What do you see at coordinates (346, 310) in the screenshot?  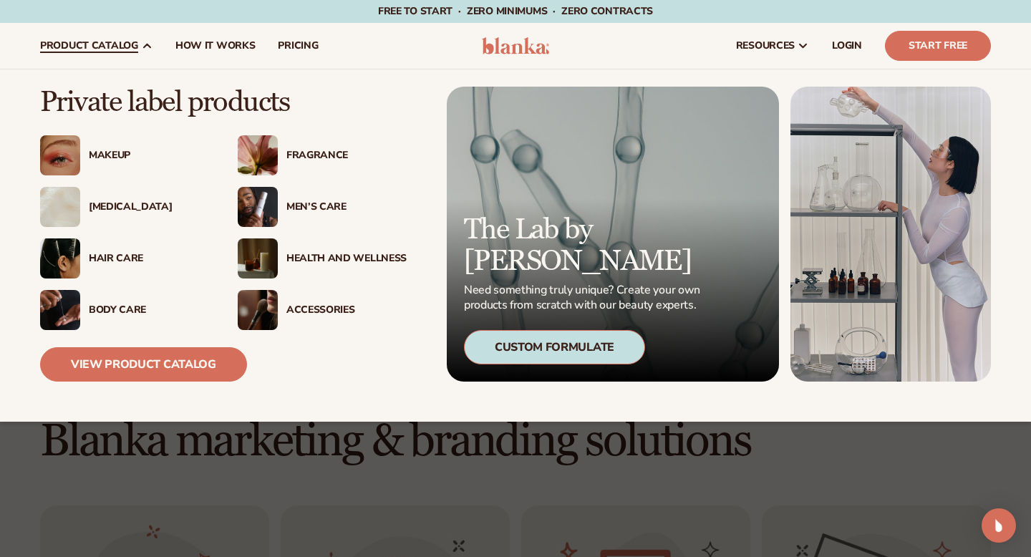 I see `div: Accessories` at bounding box center [346, 310].